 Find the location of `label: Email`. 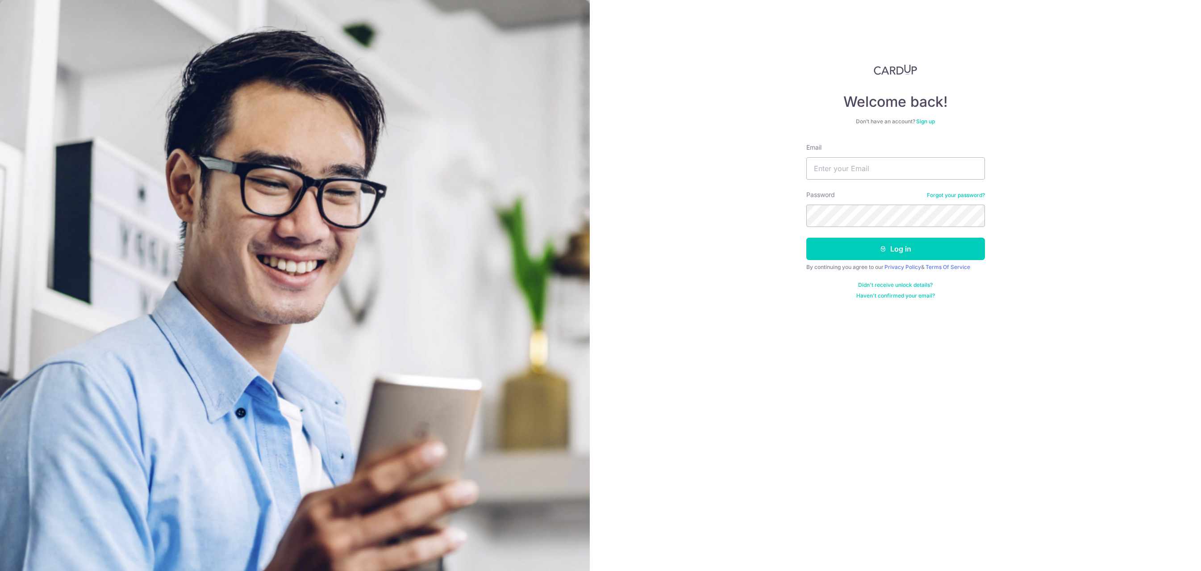

label: Email is located at coordinates (814, 147).